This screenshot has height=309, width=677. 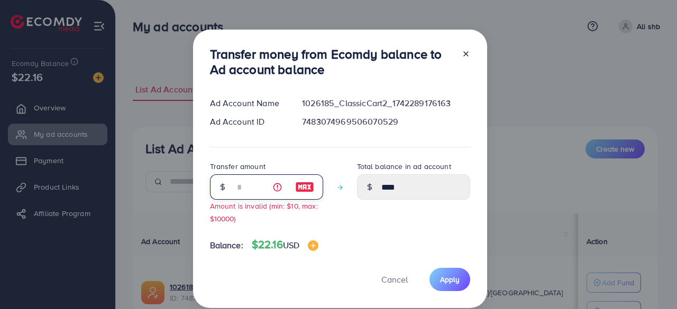 What do you see at coordinates (394, 279) in the screenshot?
I see `button: Cancel` at bounding box center [394, 279].